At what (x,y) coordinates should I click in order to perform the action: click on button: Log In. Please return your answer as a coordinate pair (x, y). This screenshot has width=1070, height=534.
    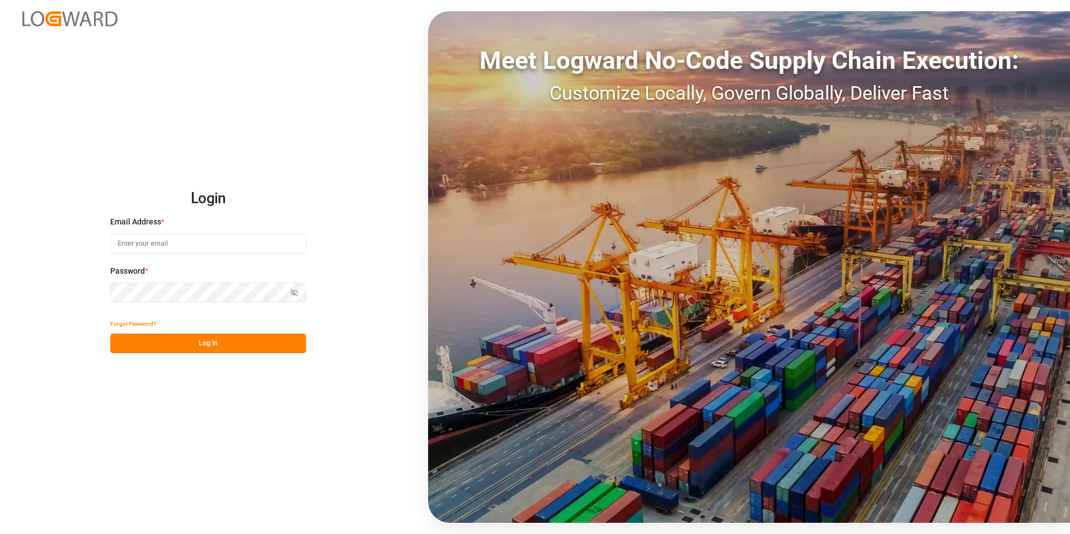
    Looking at the image, I should click on (208, 343).